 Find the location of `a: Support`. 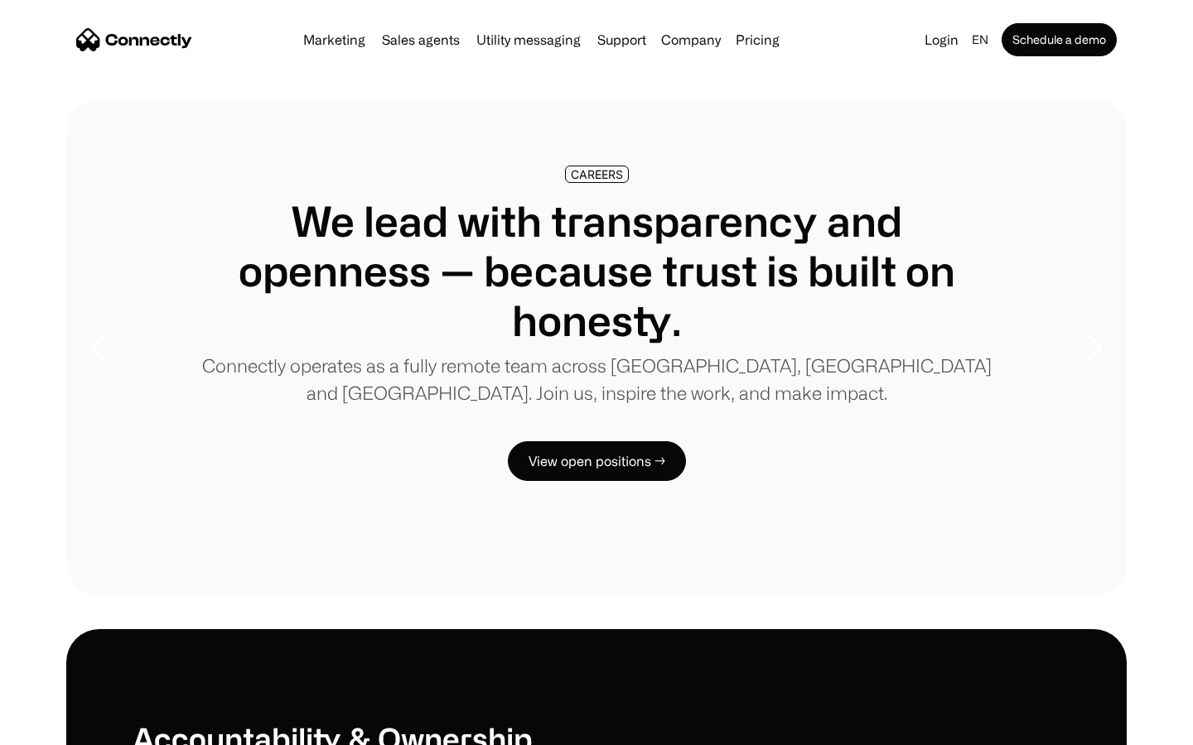

a: Support is located at coordinates (621, 40).